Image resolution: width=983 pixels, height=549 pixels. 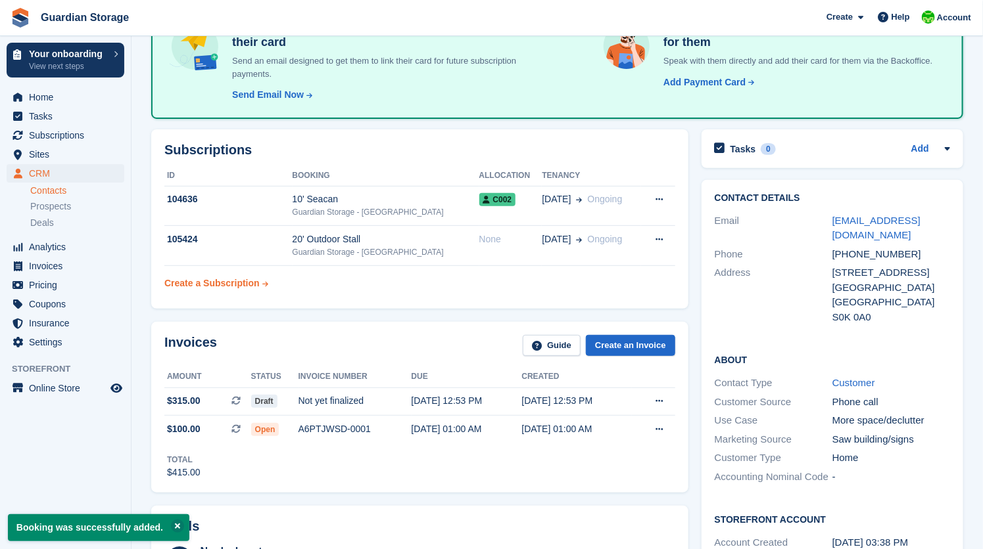 What do you see at coordinates (216, 283) in the screenshot?
I see `a: Create a Subscription` at bounding box center [216, 283].